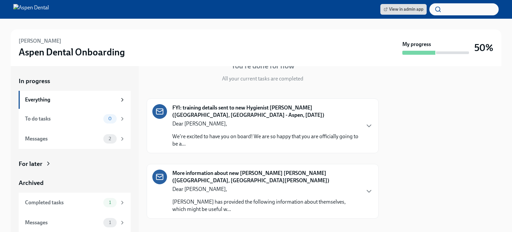  What do you see at coordinates (75, 100) in the screenshot?
I see `a: Everything` at bounding box center [75, 100].